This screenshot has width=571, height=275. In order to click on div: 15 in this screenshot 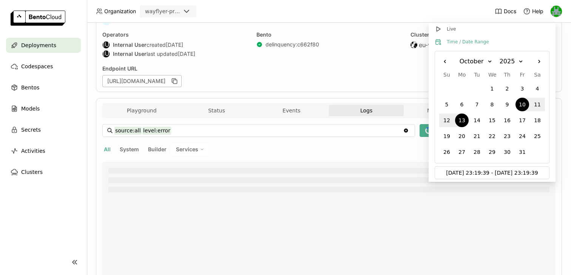, I will do `click(492, 120)`.